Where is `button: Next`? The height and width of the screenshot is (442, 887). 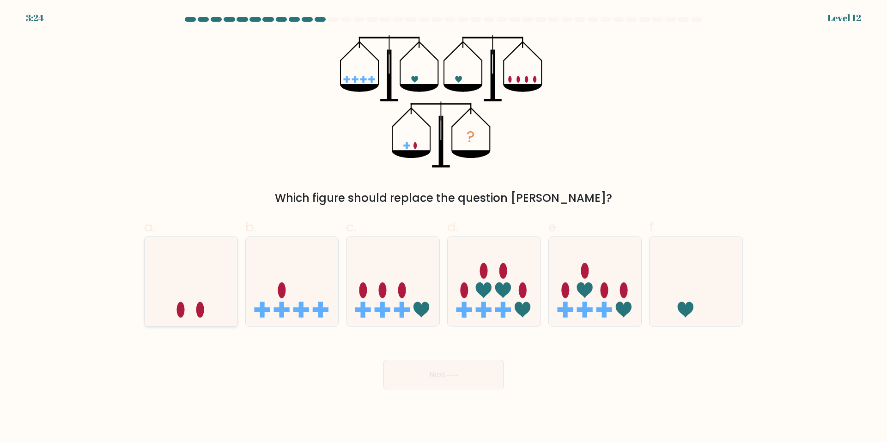
button: Next is located at coordinates (444, 375).